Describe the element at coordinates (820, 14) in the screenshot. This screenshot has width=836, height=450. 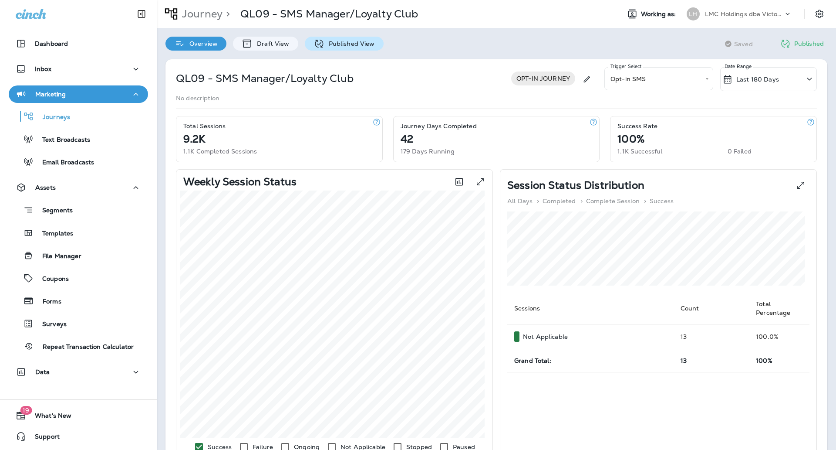
I see `button: Settings` at that location.